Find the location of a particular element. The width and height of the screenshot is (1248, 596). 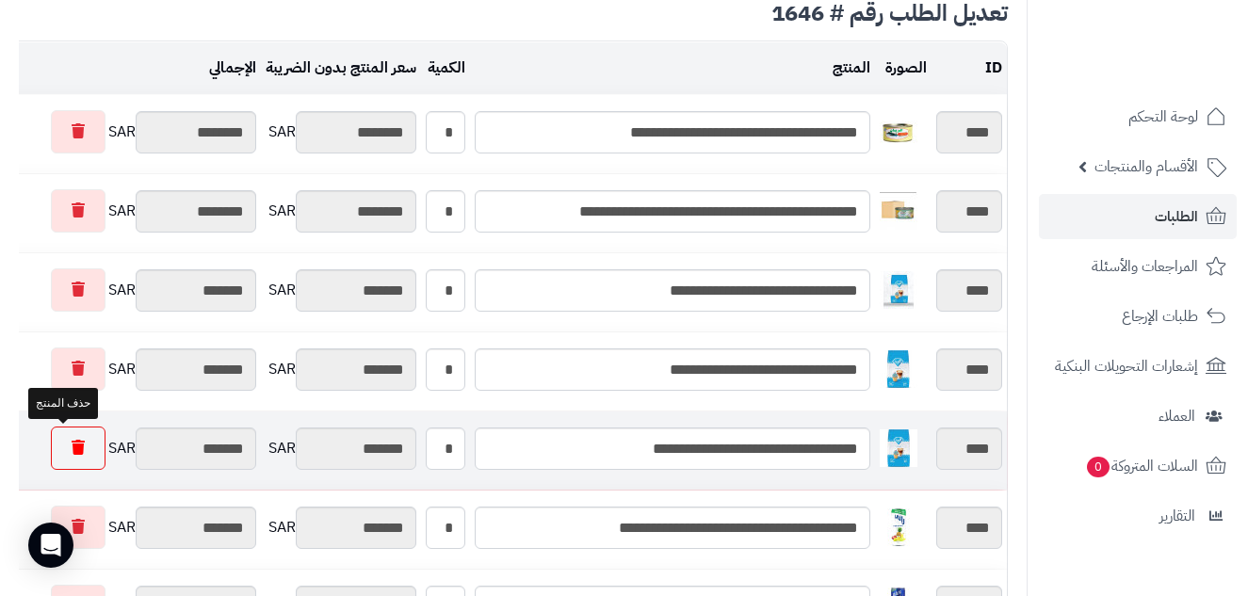

a: طلبات الإرجاع is located at coordinates (1138, 316).